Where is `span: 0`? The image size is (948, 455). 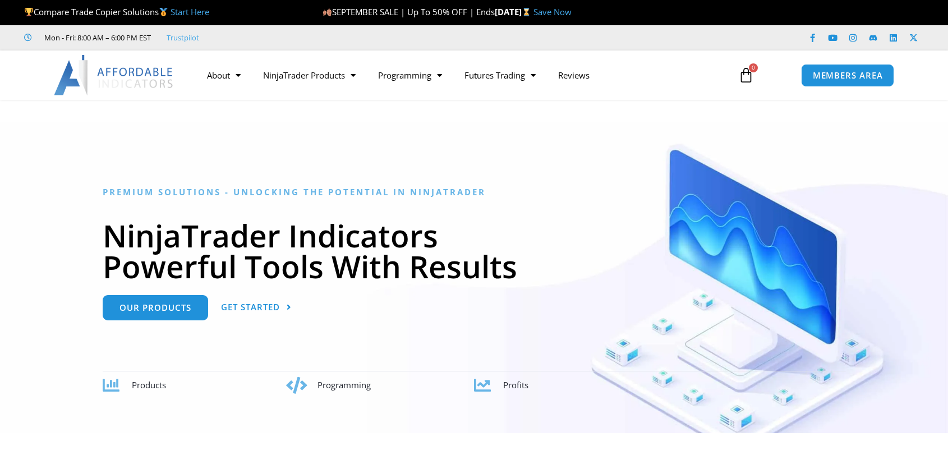
span: 0 is located at coordinates (753, 68).